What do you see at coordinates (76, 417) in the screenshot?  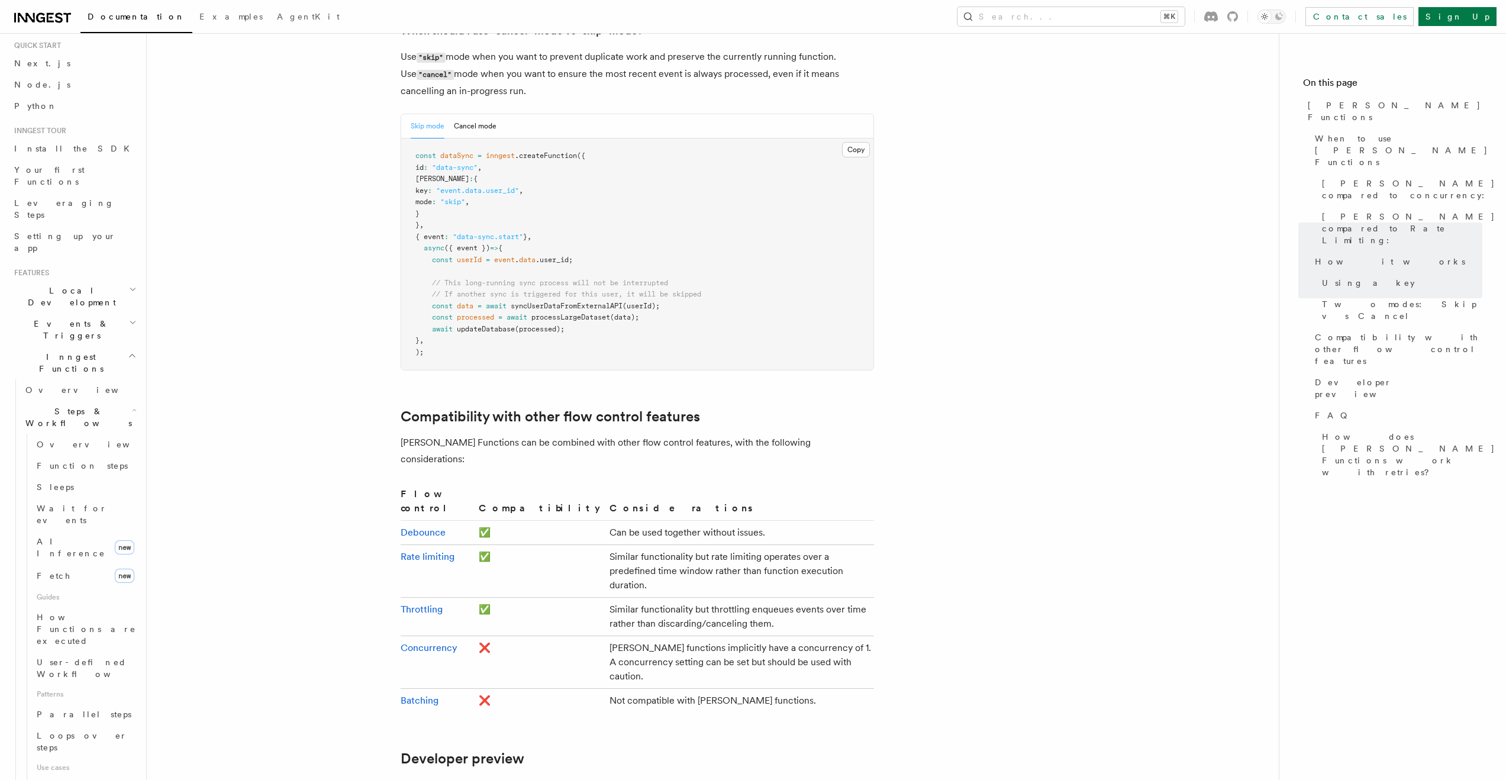 I see `span: Steps & Workflows` at bounding box center [76, 417].